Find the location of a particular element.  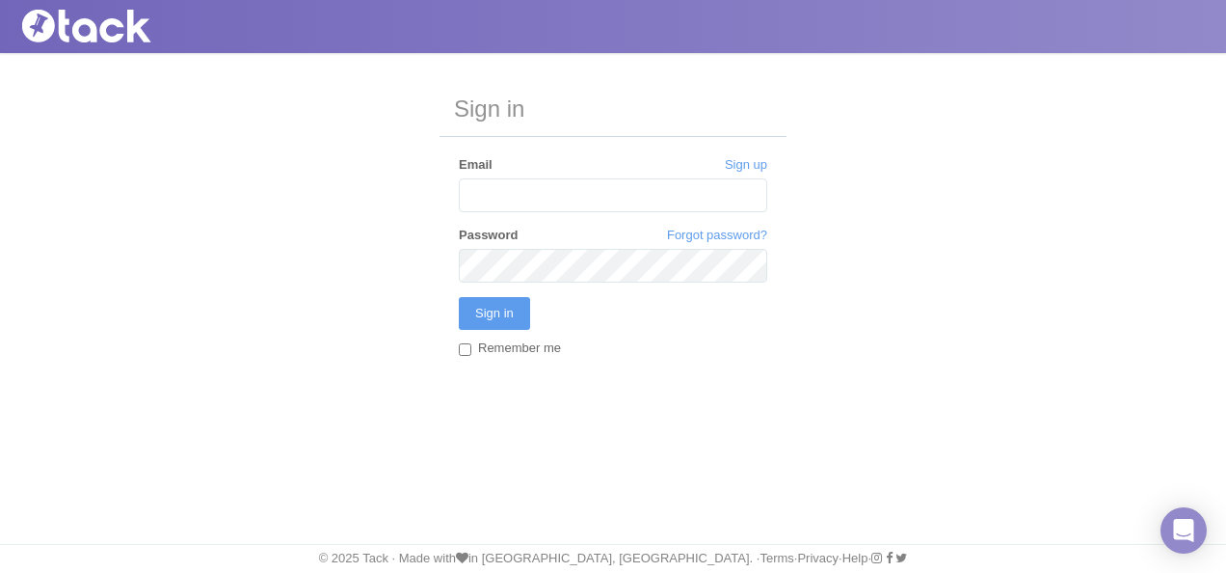

a: Sign up is located at coordinates (746, 165).